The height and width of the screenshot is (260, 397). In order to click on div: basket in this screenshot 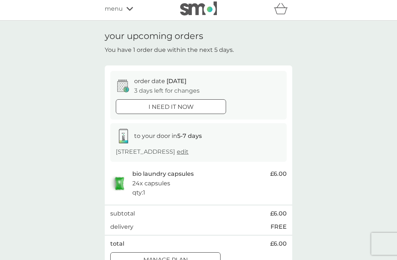, I will do `click(283, 9)`.